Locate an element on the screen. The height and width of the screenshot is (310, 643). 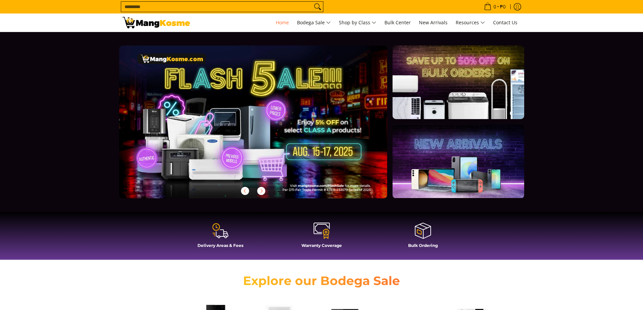
button: Next is located at coordinates (261, 191).